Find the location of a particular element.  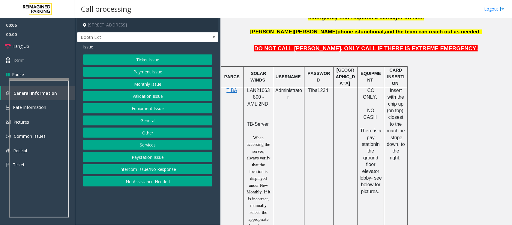

button: Other is located at coordinates (148, 132).